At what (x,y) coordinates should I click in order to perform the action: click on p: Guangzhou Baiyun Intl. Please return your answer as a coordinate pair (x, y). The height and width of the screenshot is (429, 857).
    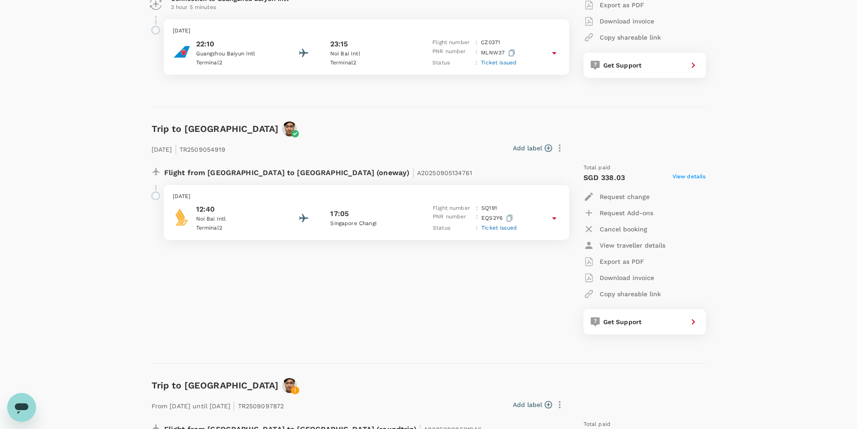
    Looking at the image, I should click on (237, 54).